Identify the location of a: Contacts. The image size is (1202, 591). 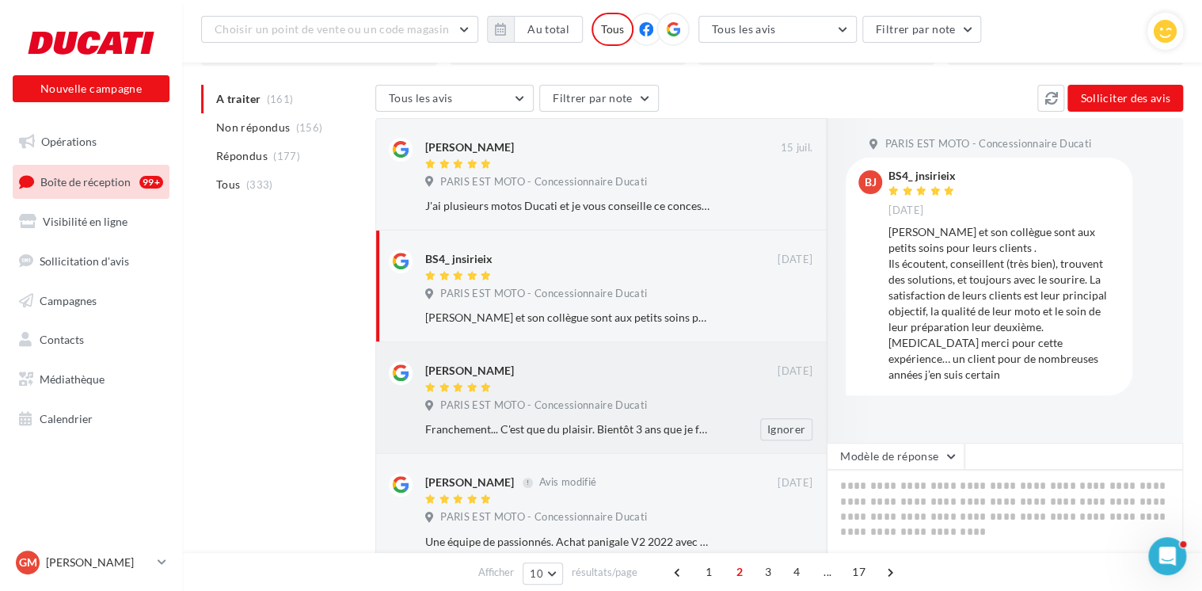
(91, 340).